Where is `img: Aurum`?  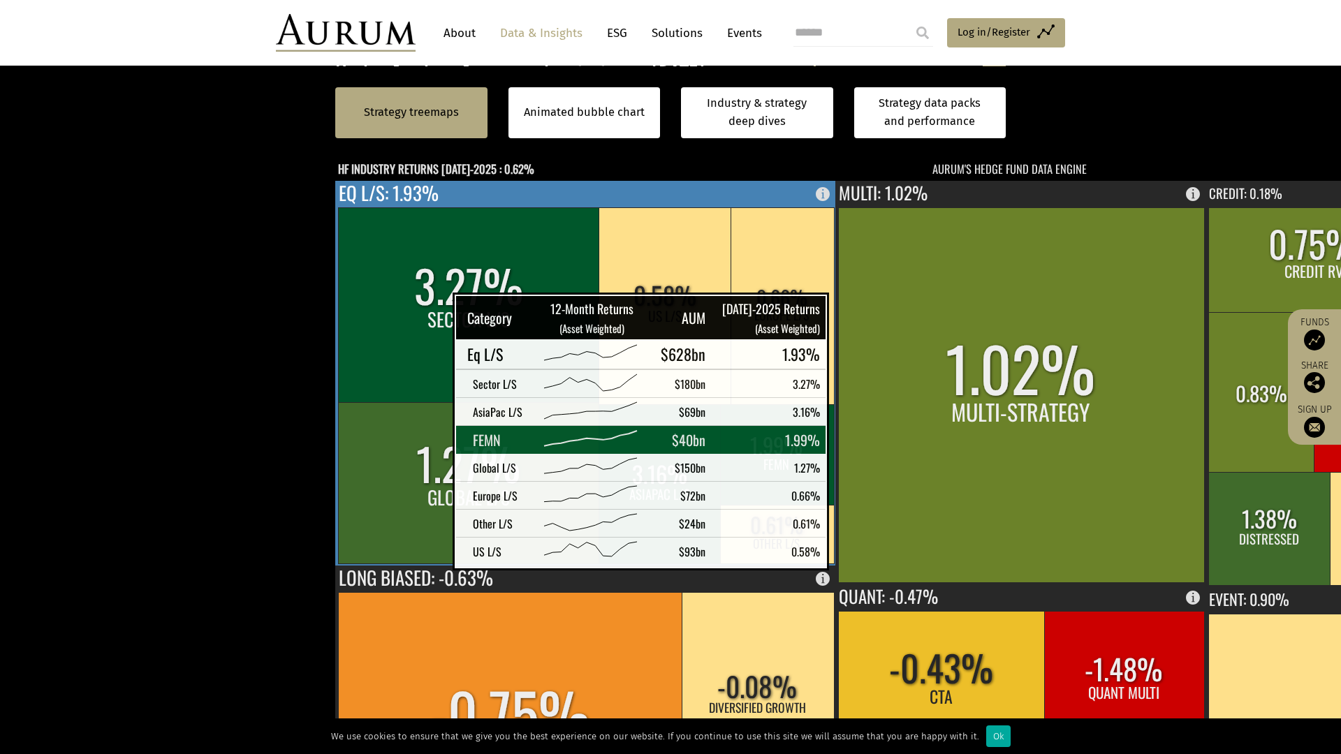 img: Aurum is located at coordinates (346, 33).